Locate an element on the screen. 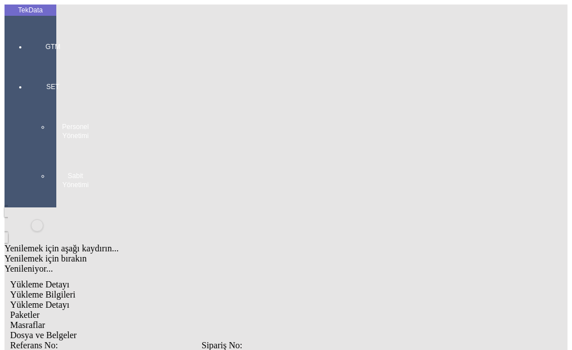 The height and width of the screenshot is (350, 572). div: Yenilemek için aşağı kaydırın... is located at coordinates (202, 248).